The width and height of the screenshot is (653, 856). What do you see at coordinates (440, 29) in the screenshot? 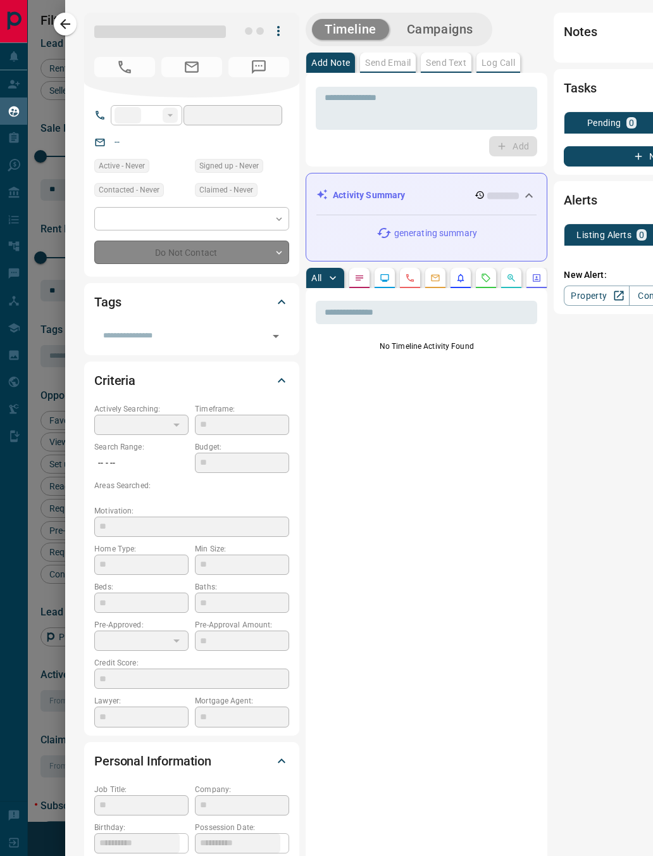
I see `button: Campaigns` at bounding box center [440, 29].